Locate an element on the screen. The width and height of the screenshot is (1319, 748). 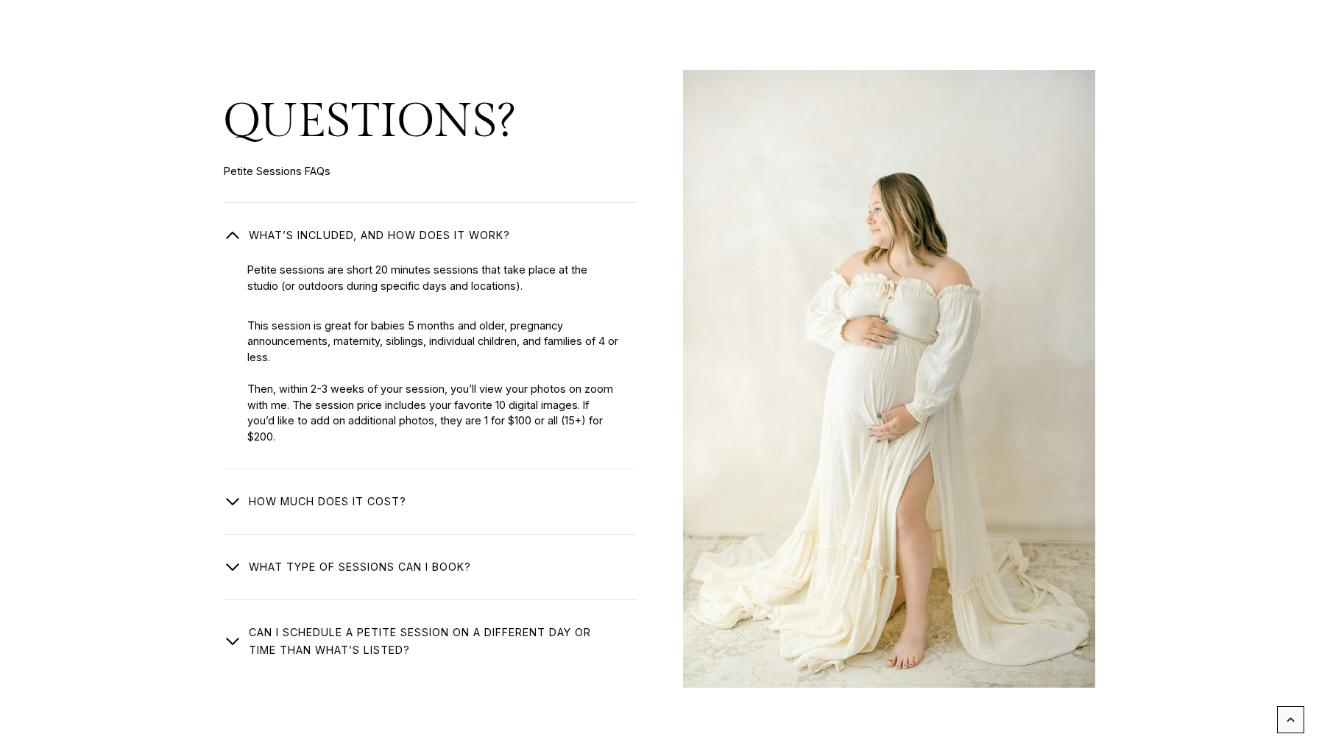
span: What type of Sessions Can I book? is located at coordinates (360, 567).